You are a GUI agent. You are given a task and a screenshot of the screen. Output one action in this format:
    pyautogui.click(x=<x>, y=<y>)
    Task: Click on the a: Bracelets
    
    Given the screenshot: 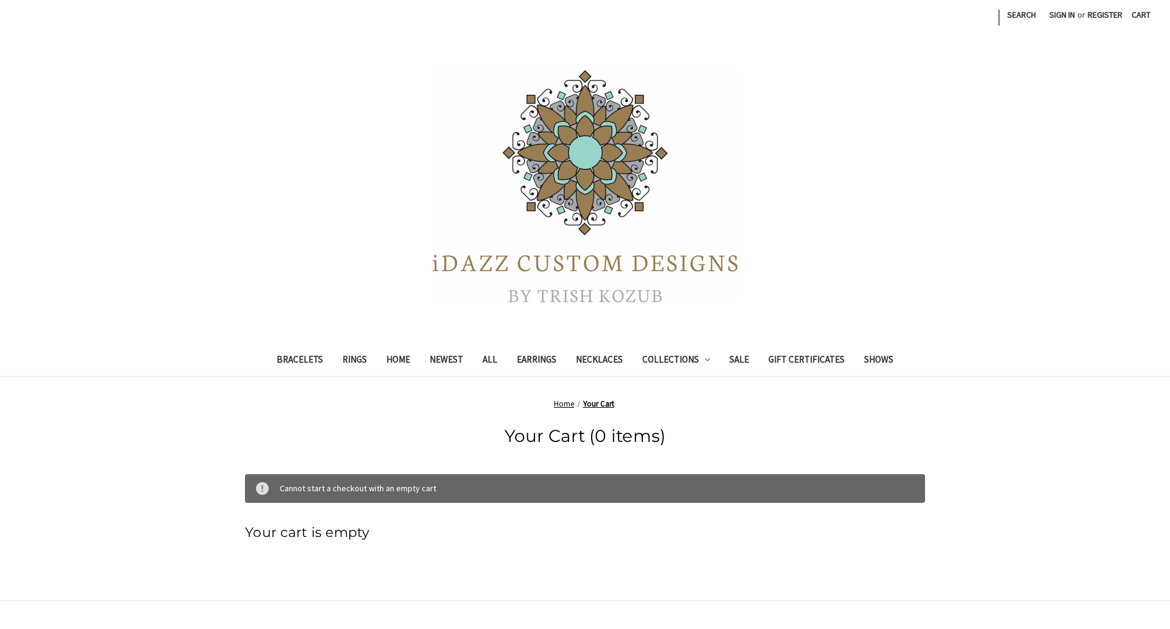 What is the action you would take?
    pyautogui.click(x=300, y=361)
    